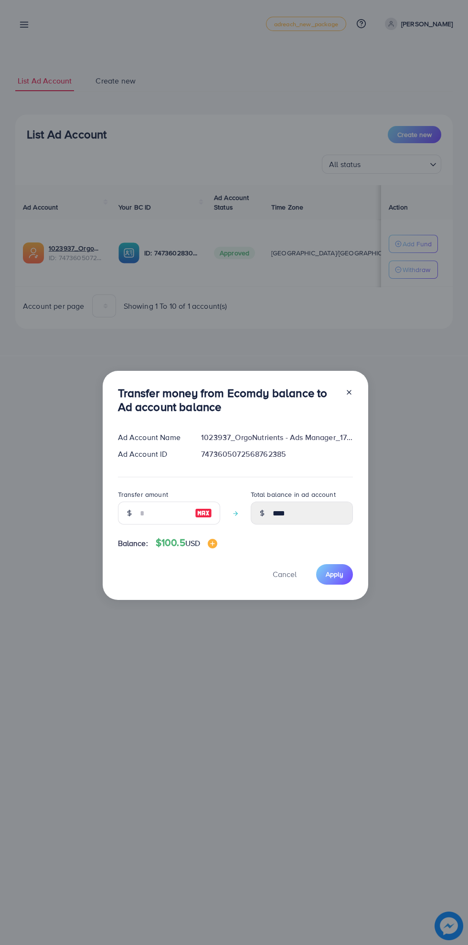 This screenshot has width=468, height=945. I want to click on button: Cancel, so click(284, 574).